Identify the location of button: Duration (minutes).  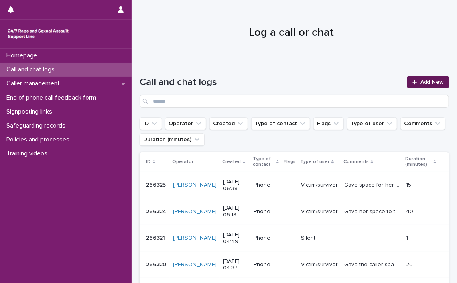
(172, 139).